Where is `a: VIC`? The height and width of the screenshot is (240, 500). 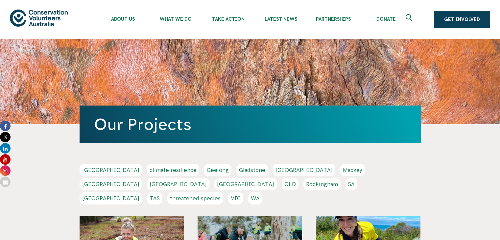
a: VIC is located at coordinates (236, 198).